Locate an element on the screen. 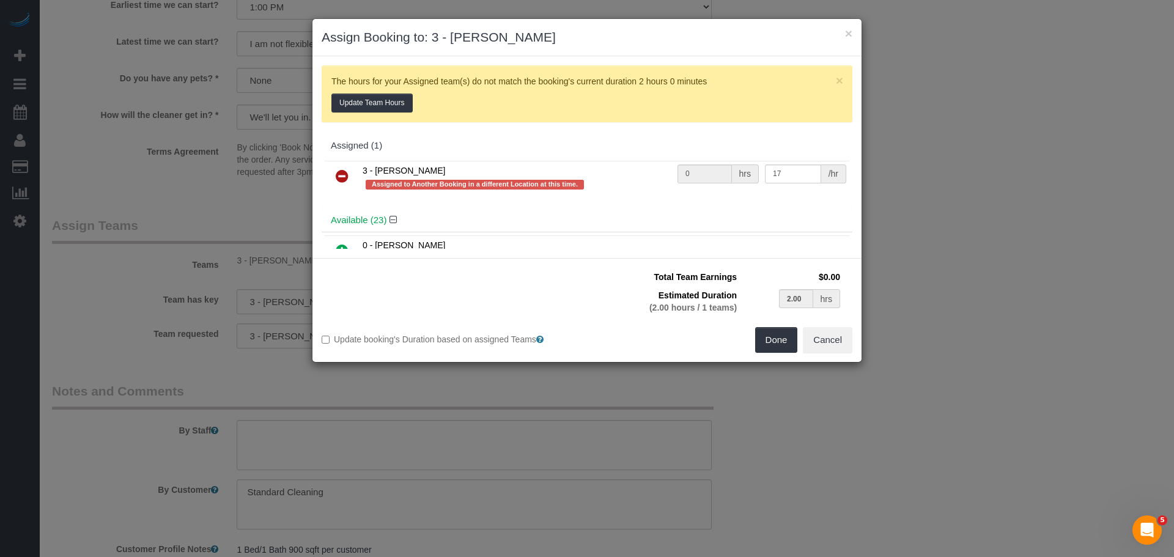 The height and width of the screenshot is (557, 1174). h4: Available (23) is located at coordinates (587, 220).